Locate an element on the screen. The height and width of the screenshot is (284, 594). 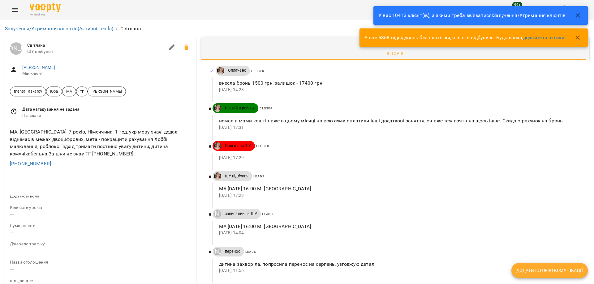
a: Залучення/Утримання клієнтів is located at coordinates (529, 15).